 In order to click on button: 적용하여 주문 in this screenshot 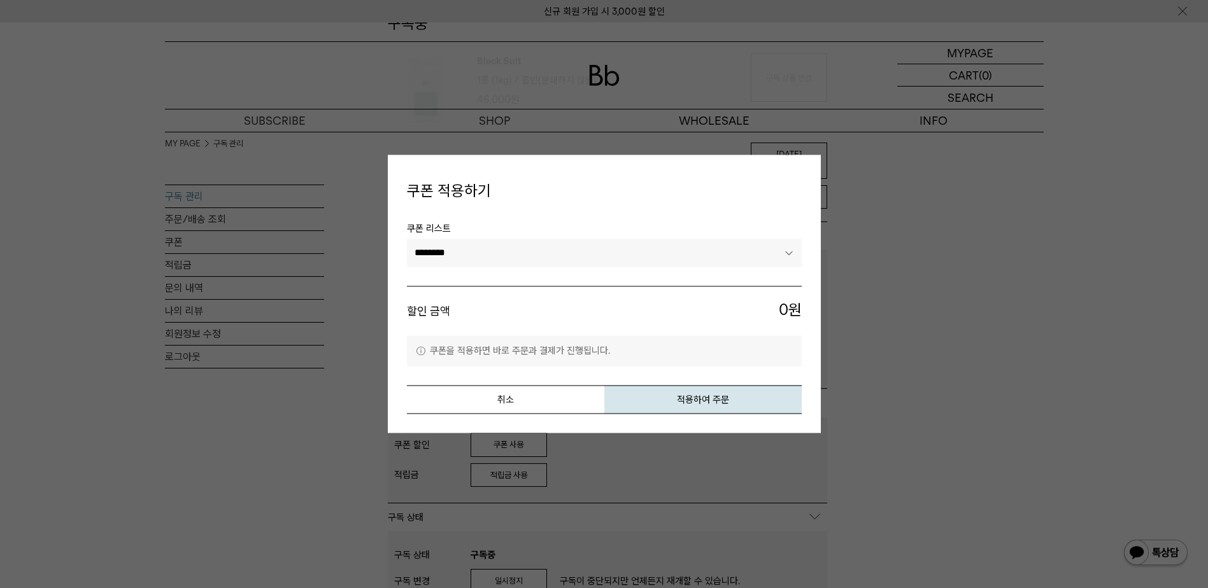, I will do `click(703, 400)`.